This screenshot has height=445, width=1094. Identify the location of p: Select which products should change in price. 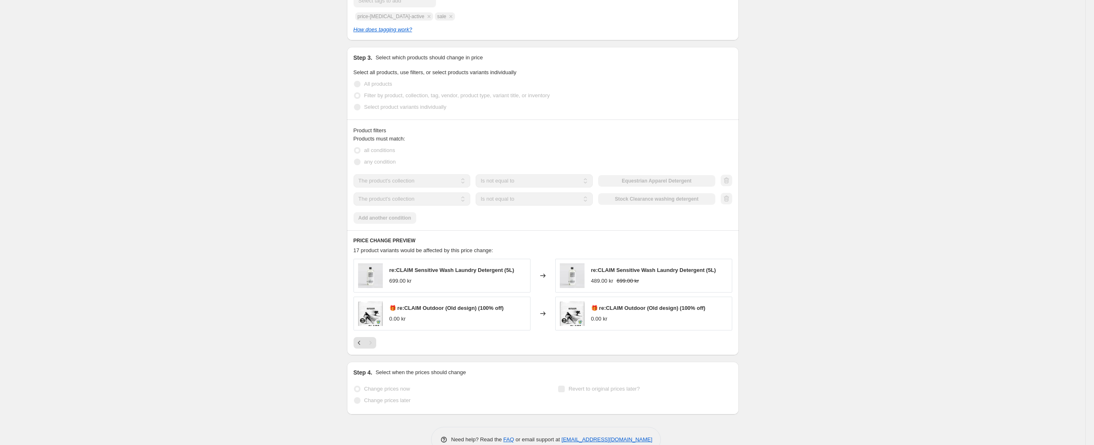
(429, 58).